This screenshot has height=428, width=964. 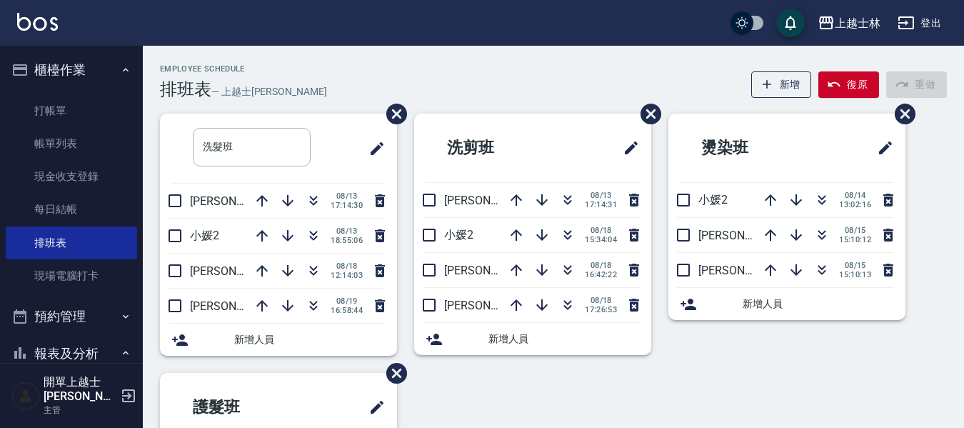 What do you see at coordinates (244, 69) in the screenshot?
I see `h2: Employee Schedule` at bounding box center [244, 69].